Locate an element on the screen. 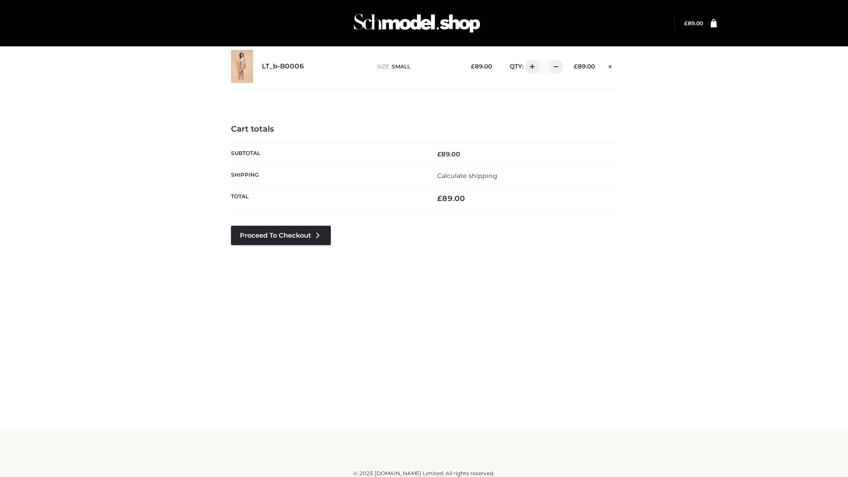 The height and width of the screenshot is (477, 848). a: Remove this item is located at coordinates (610, 65).